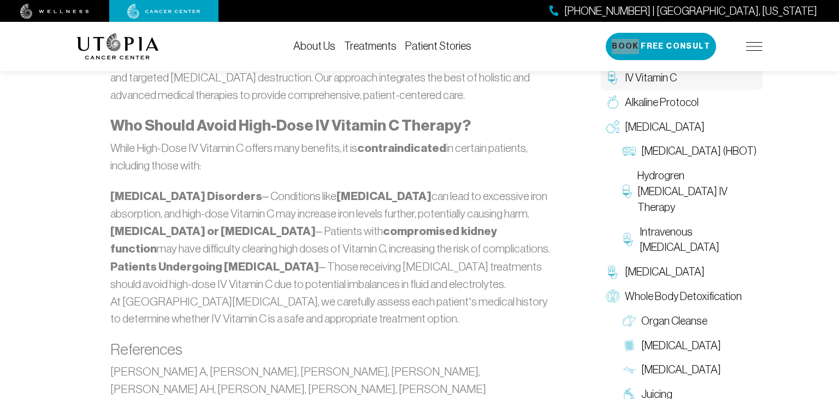  Describe the element at coordinates (55, 11) in the screenshot. I see `img: wellness` at that location.